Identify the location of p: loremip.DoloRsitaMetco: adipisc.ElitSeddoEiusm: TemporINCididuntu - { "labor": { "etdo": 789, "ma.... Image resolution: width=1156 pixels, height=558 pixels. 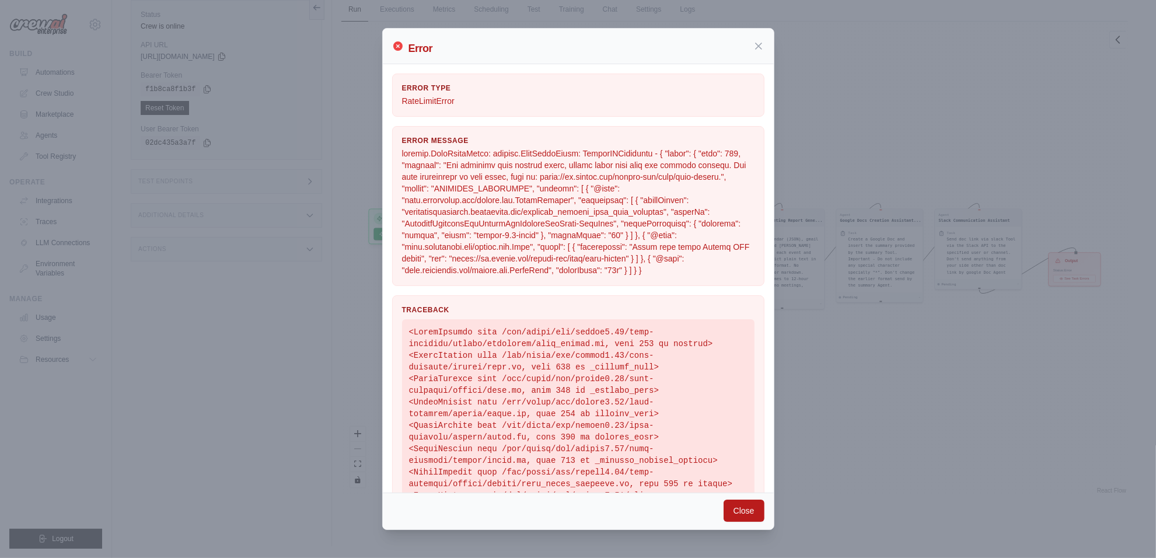
(579, 212).